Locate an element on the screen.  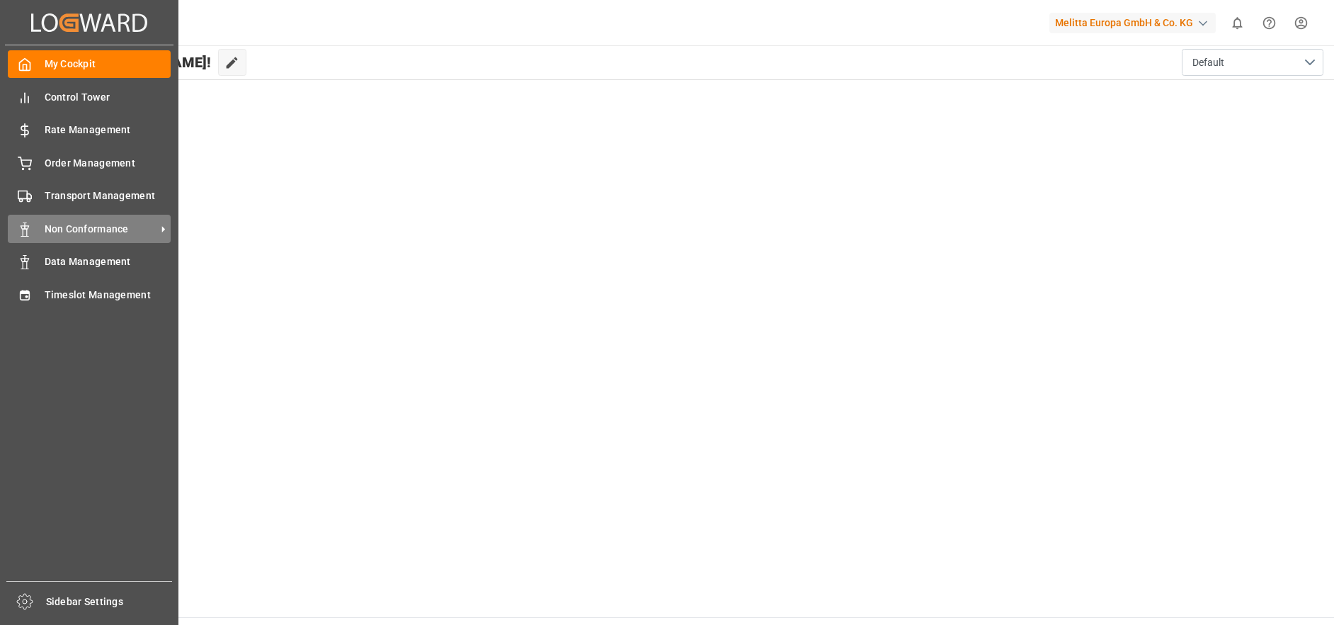
button: Help Center is located at coordinates (1269, 23).